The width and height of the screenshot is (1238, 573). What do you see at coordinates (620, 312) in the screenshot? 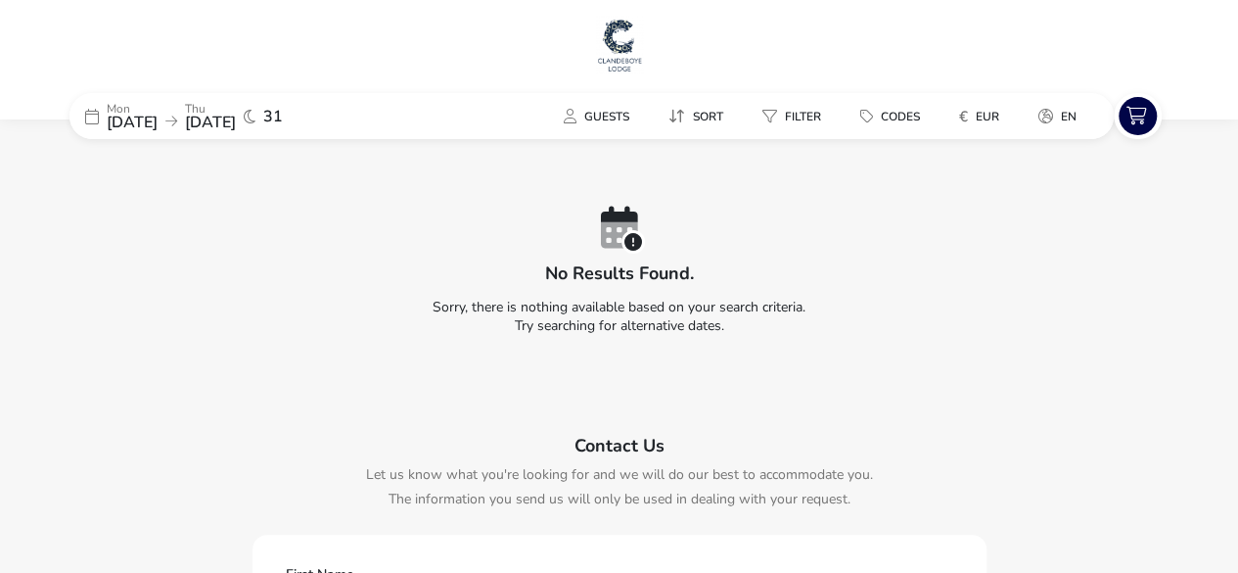
I see `p: Sorry, there is nothing available based on your search criteria. Try searching for alternative da...` at bounding box center [620, 312].